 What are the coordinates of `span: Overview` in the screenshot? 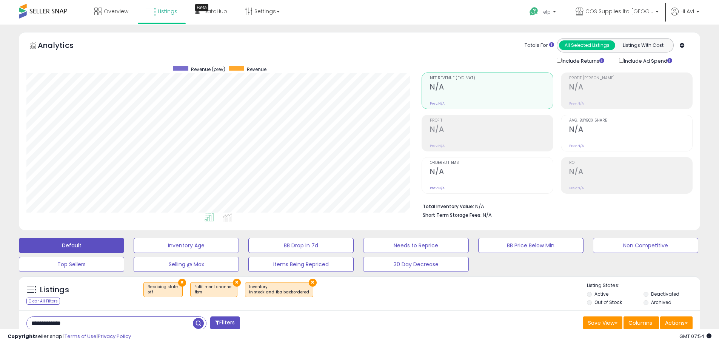 It's located at (116, 11).